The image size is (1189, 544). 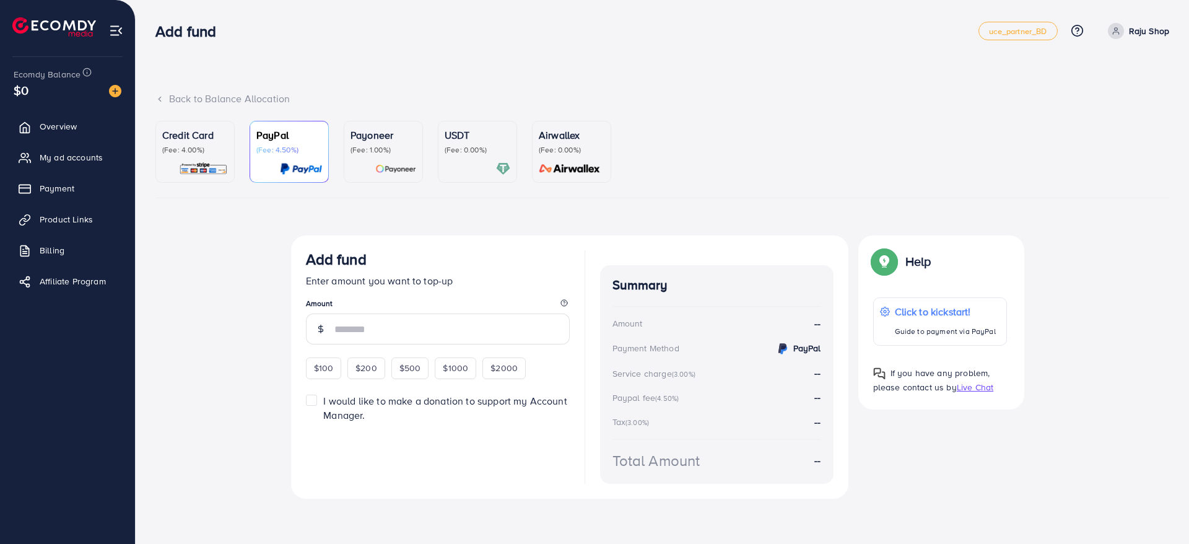 I want to click on span: $100, so click(x=324, y=368).